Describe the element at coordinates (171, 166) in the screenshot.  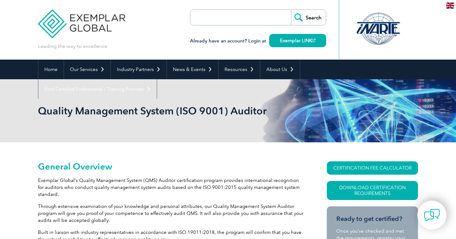
I see `h2: General Overview` at that location.